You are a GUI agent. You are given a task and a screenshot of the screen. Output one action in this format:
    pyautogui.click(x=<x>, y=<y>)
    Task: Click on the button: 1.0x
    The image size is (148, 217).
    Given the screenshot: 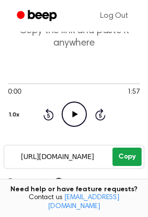 What is the action you would take?
    pyautogui.click(x=15, y=115)
    